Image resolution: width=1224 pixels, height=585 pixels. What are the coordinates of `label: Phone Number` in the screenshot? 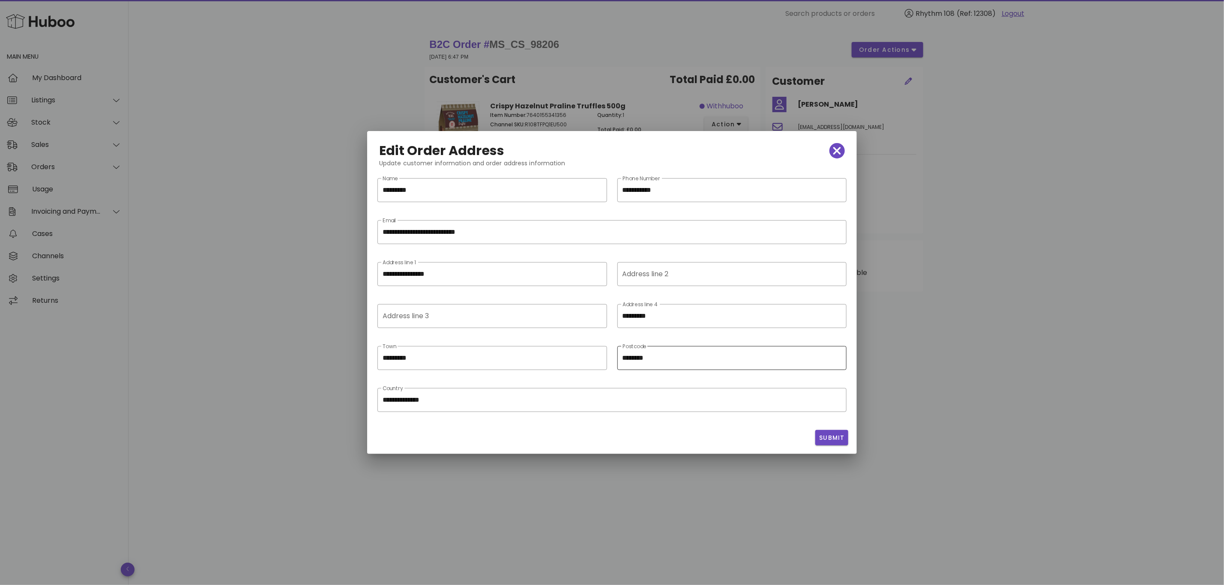 It's located at (641, 179).